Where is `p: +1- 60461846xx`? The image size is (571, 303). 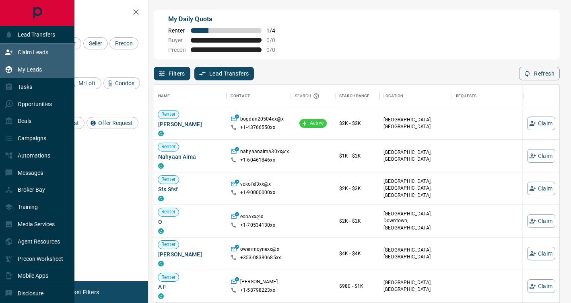 p: +1- 60461846xx is located at coordinates (257, 160).